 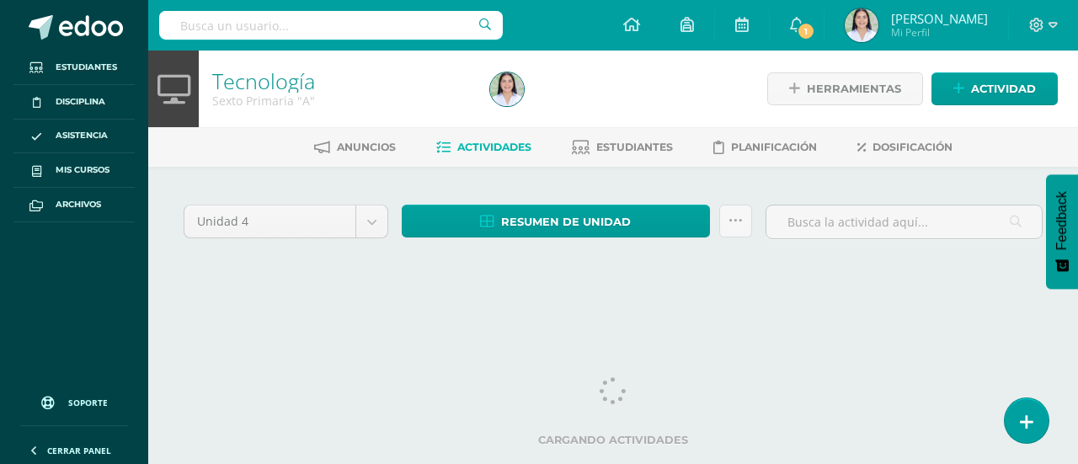 What do you see at coordinates (939, 32) in the screenshot?
I see `span: Mi Perfil` at bounding box center [939, 32].